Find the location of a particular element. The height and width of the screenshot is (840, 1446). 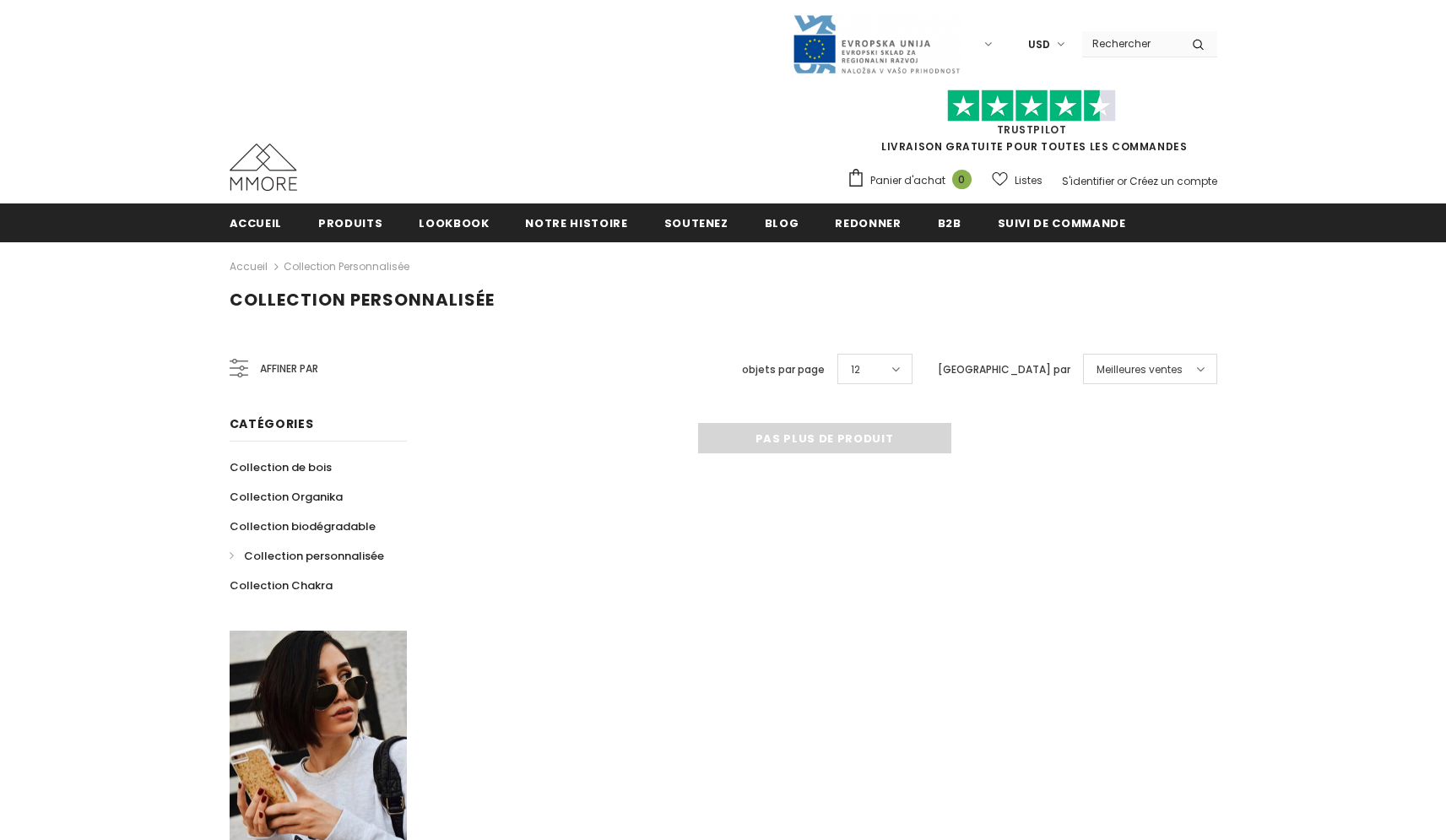

span: Panier d'achat is located at coordinates (907, 180).